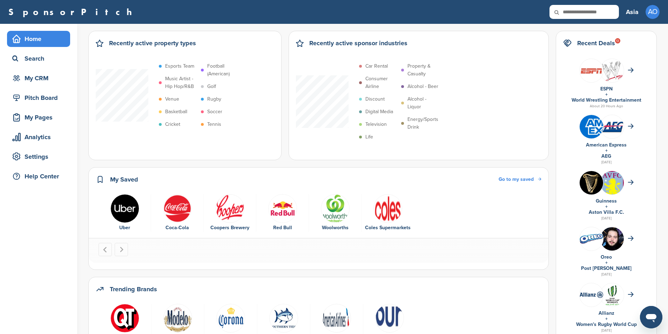 This screenshot has height=334, width=668. Describe the element at coordinates (369, 137) in the screenshot. I see `p: Life` at that location.